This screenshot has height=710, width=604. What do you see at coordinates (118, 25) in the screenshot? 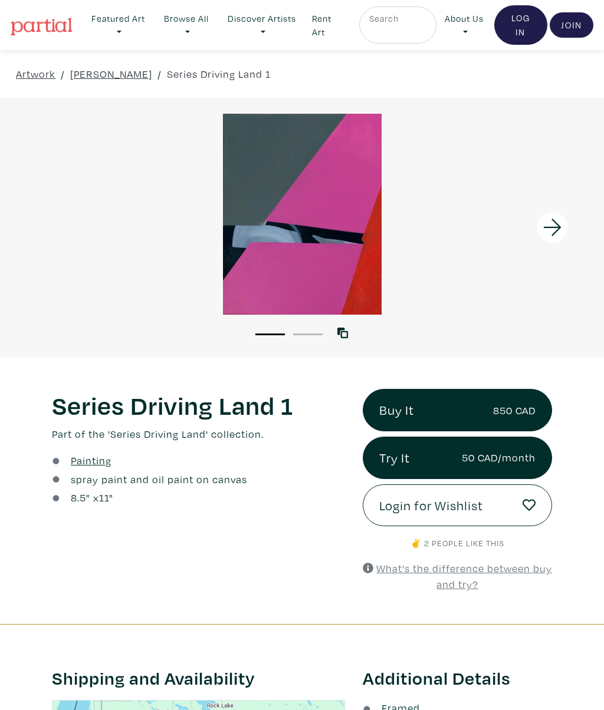
I see `a: Featured Art` at bounding box center [118, 25].